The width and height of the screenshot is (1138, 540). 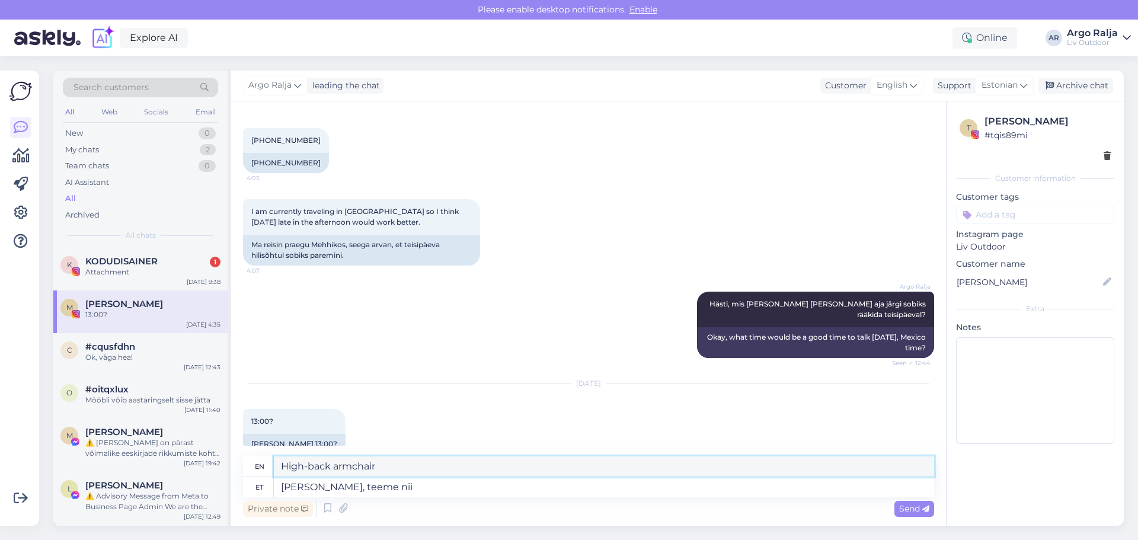 What do you see at coordinates (153, 357) in the screenshot?
I see `div: Ok, väga hea!` at bounding box center [153, 357].